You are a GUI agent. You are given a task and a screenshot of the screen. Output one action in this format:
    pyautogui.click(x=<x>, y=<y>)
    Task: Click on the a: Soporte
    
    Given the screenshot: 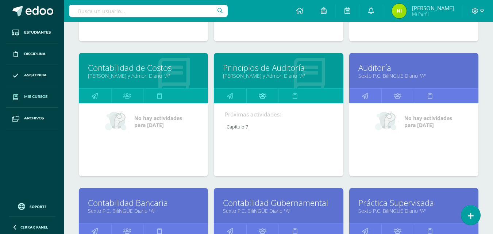 What is the action you would take?
    pyautogui.click(x=32, y=206)
    